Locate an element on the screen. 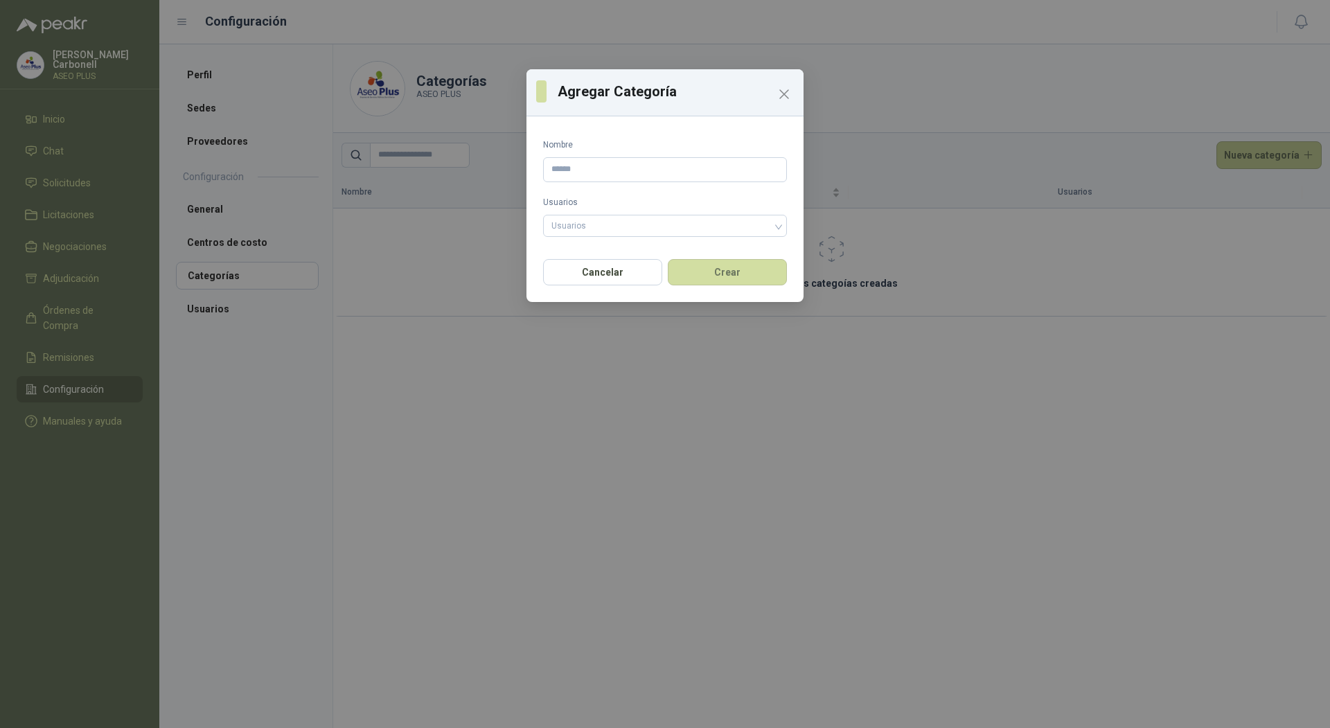  button: Cancelar is located at coordinates (602, 272).